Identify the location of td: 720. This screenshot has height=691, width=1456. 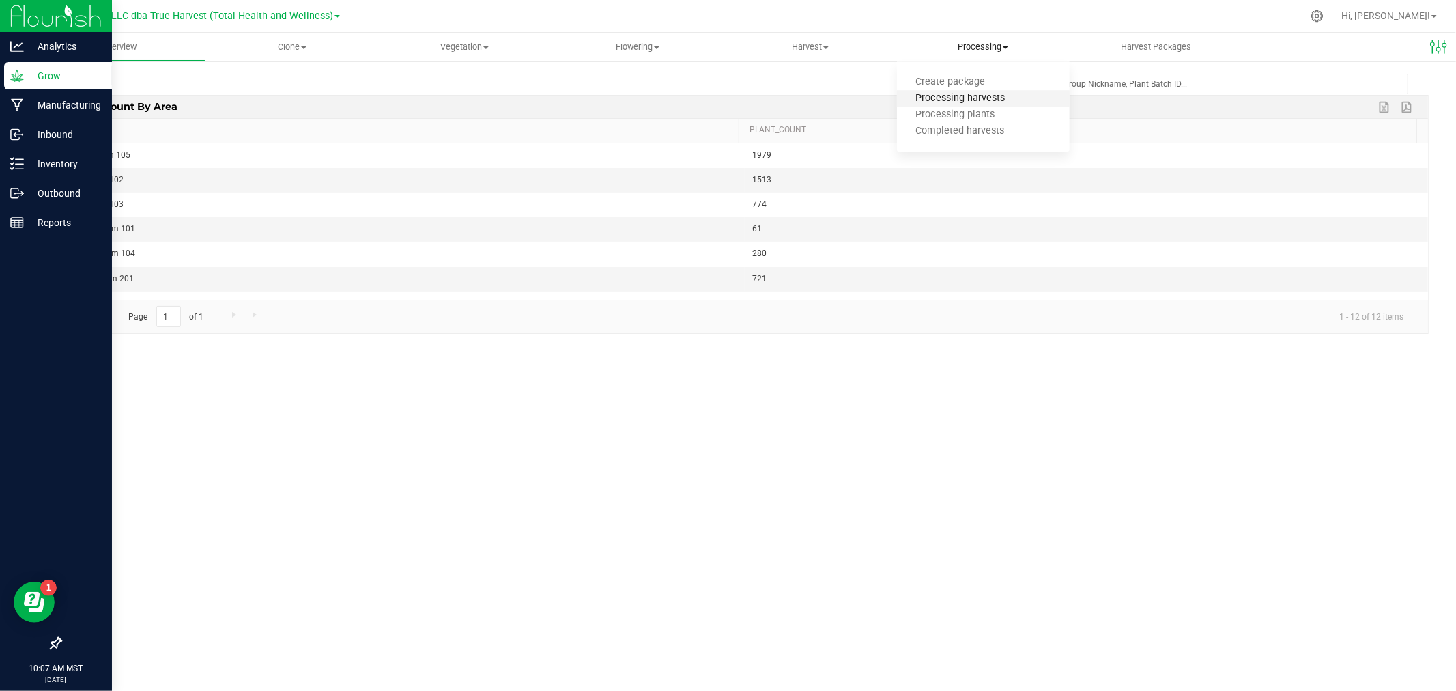
(1087, 304).